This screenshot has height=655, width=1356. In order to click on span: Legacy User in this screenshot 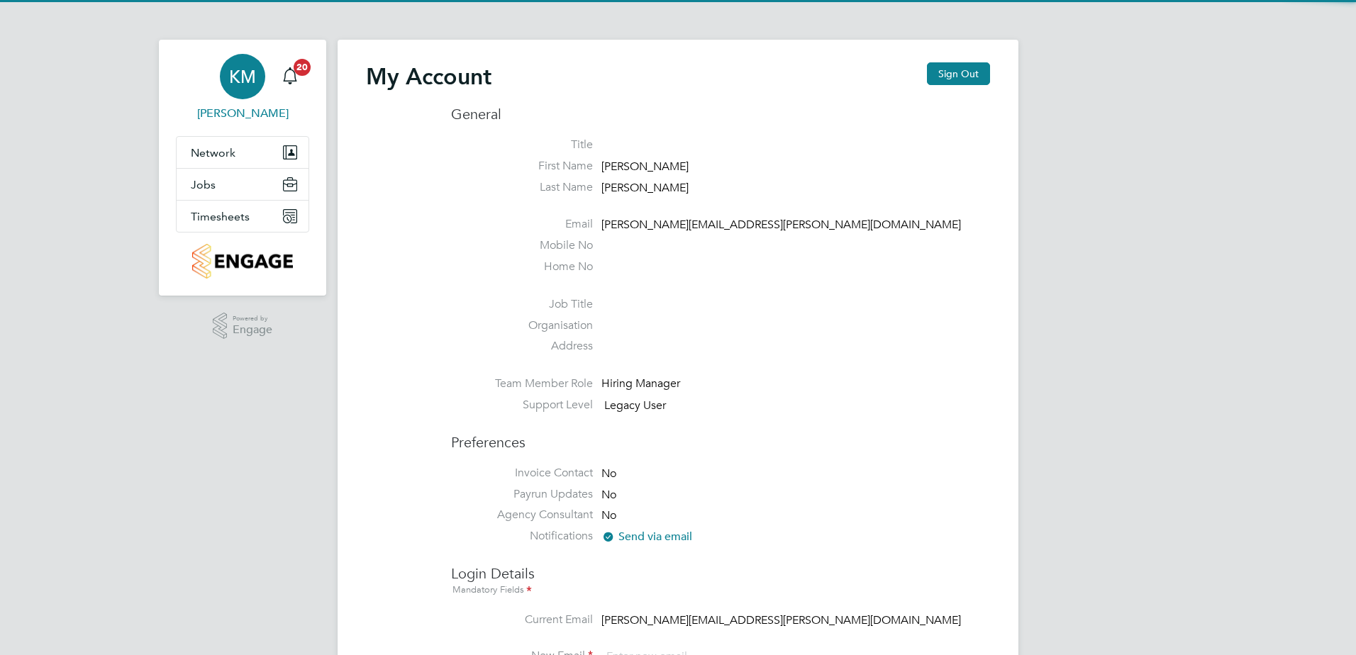, I will do `click(635, 406)`.